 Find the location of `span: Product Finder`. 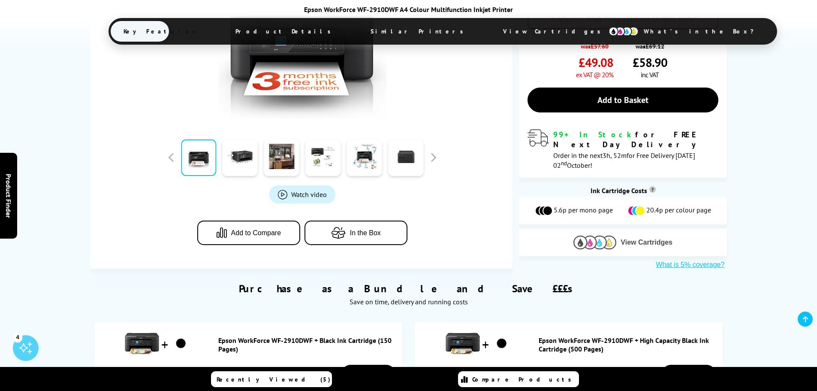

span: Product Finder is located at coordinates (9, 195).